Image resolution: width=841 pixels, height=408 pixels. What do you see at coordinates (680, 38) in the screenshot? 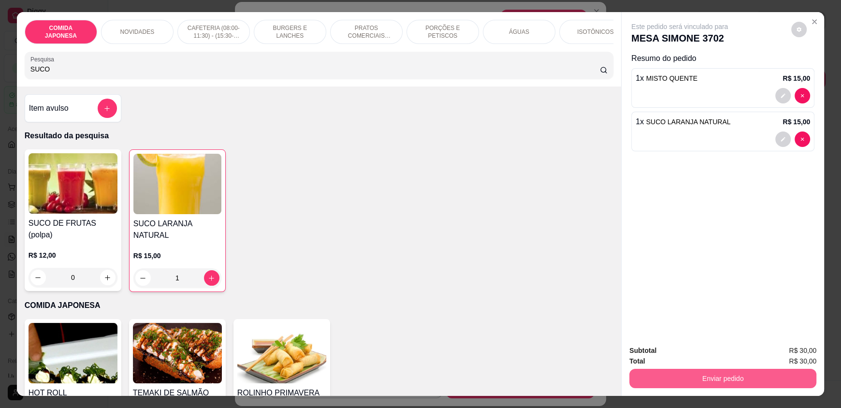
I see `p: MESA SIMONE 3702` at bounding box center [680, 38].